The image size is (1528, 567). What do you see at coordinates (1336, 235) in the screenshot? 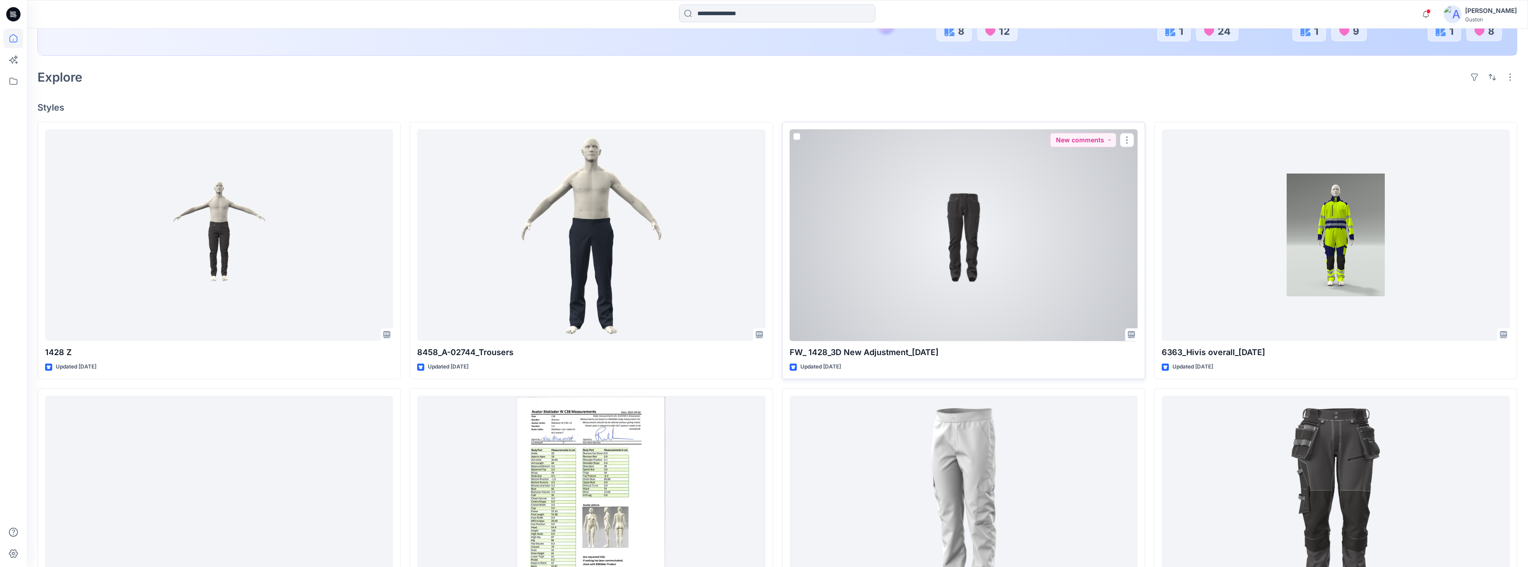
I see `a: 6363_Hivis overall_01-09-2025` at bounding box center [1336, 235].